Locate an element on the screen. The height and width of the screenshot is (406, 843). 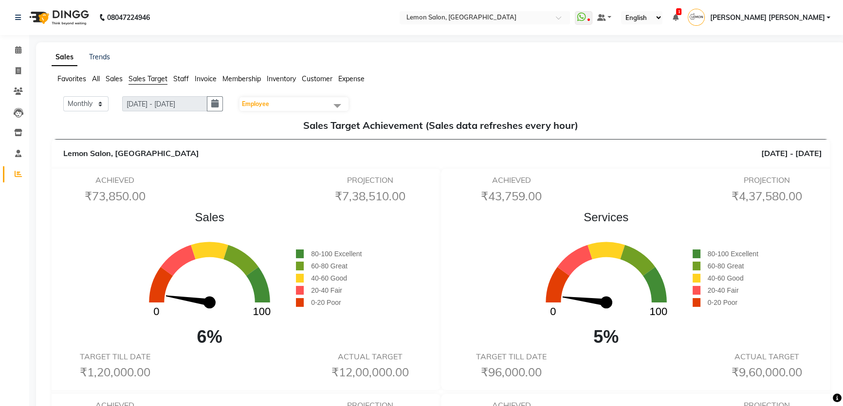
h6: ₹73,850.00 is located at coordinates (115, 196).